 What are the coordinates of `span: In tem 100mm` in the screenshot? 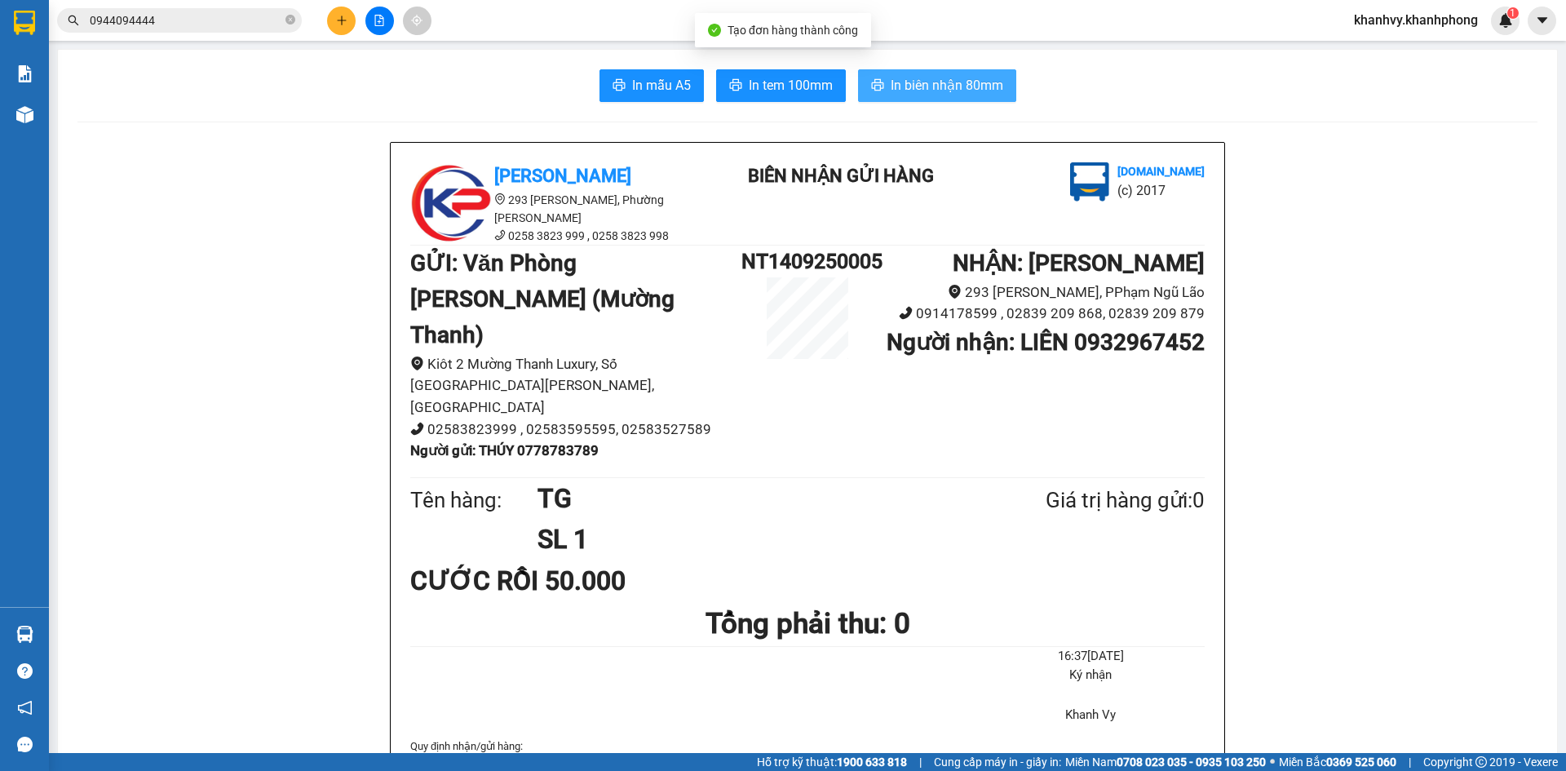 It's located at (790, 85).